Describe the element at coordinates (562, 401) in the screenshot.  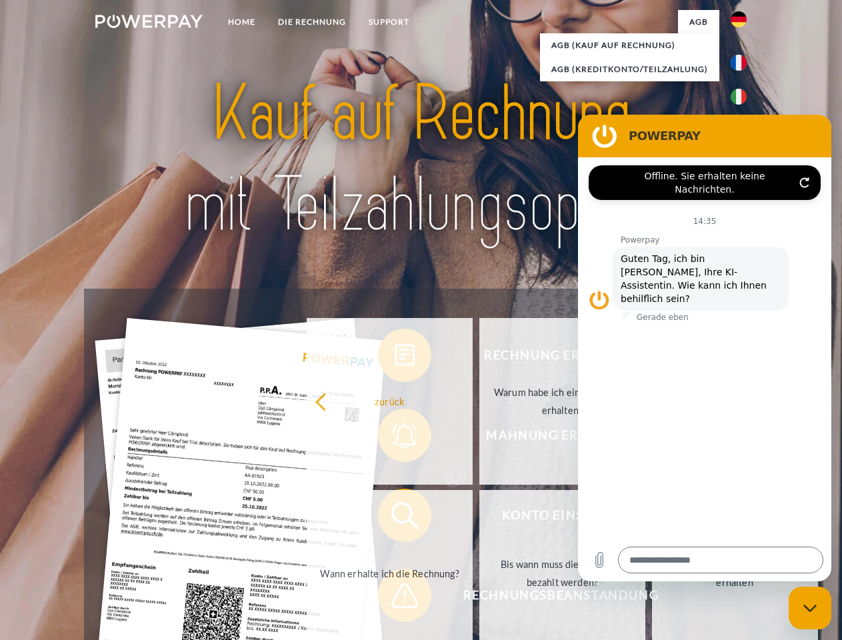
I see `div: Warum habe ich eine Rechnung erhalten?` at that location.